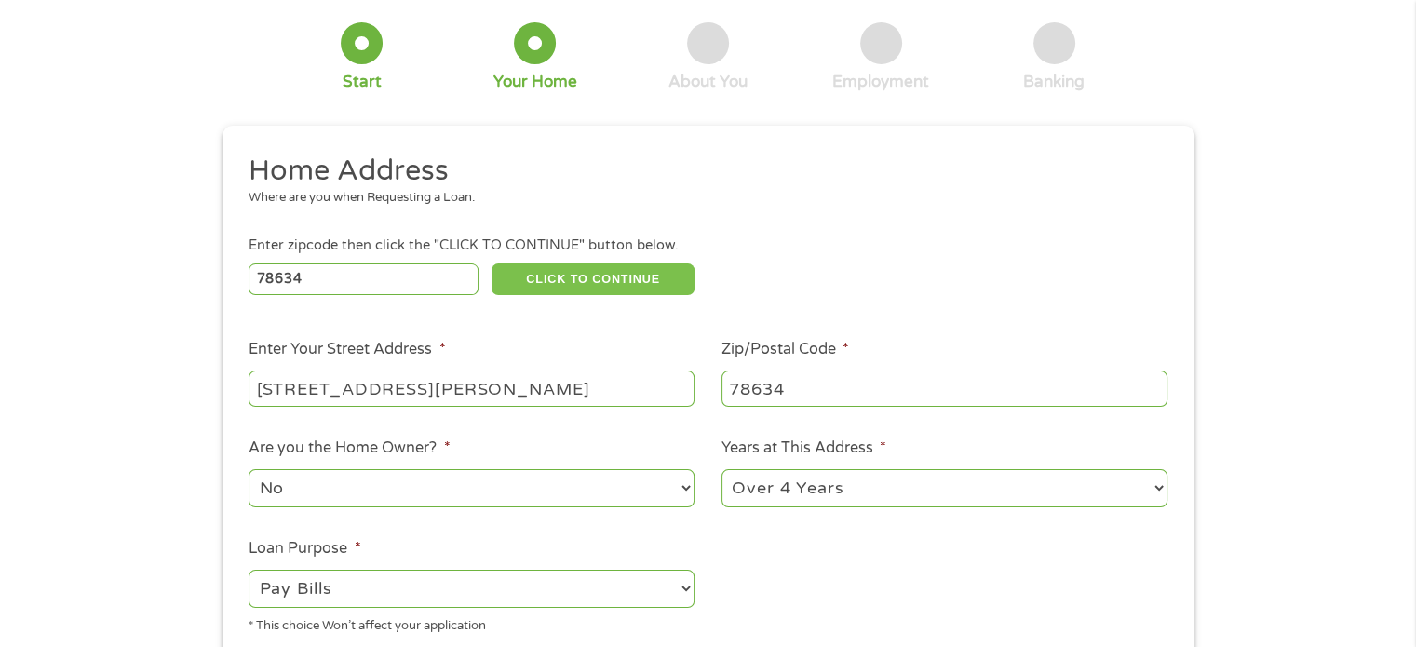 The width and height of the screenshot is (1416, 647). Describe the element at coordinates (701, 171) in the screenshot. I see `h2: Home Address` at that location.